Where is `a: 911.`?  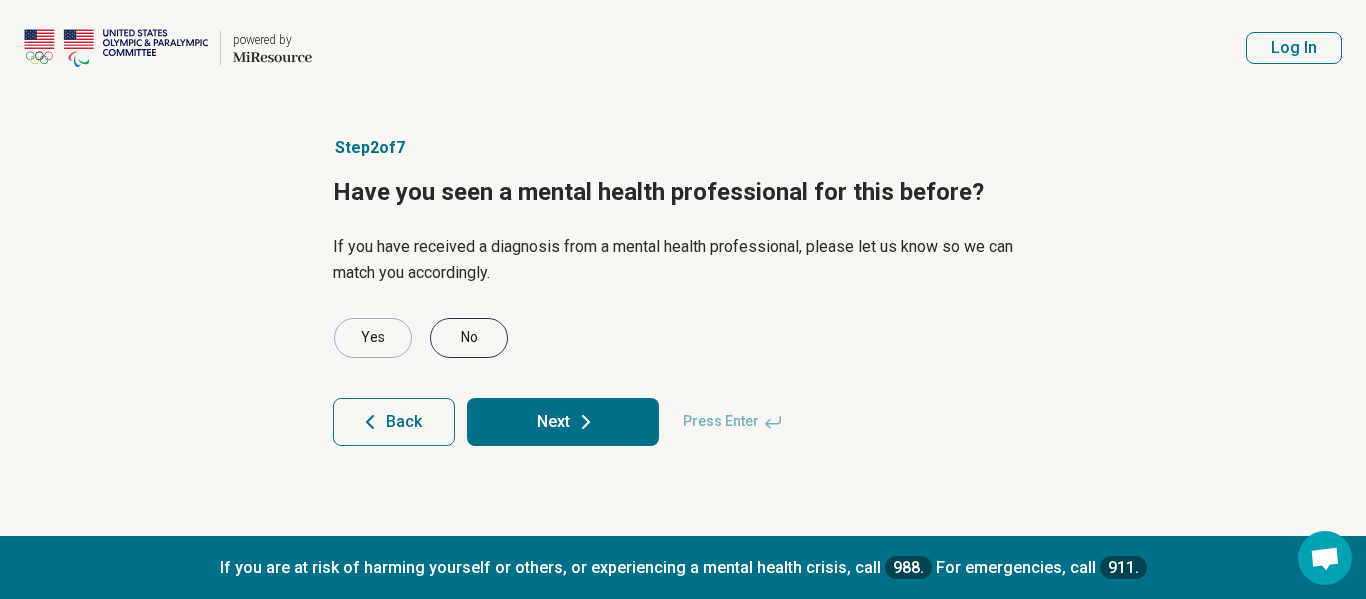 a: 911. is located at coordinates (1123, 567).